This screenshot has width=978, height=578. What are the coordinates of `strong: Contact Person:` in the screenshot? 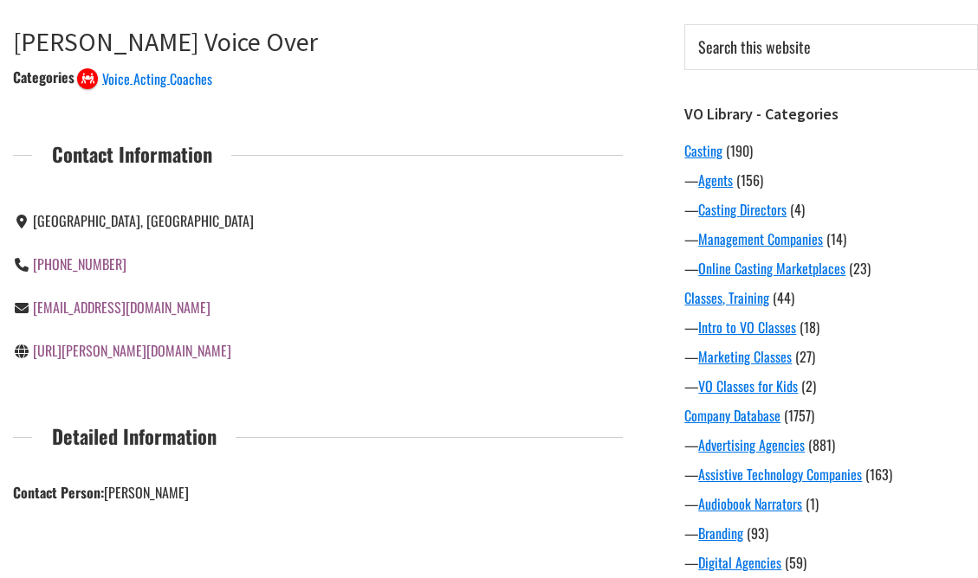 It's located at (58, 493).